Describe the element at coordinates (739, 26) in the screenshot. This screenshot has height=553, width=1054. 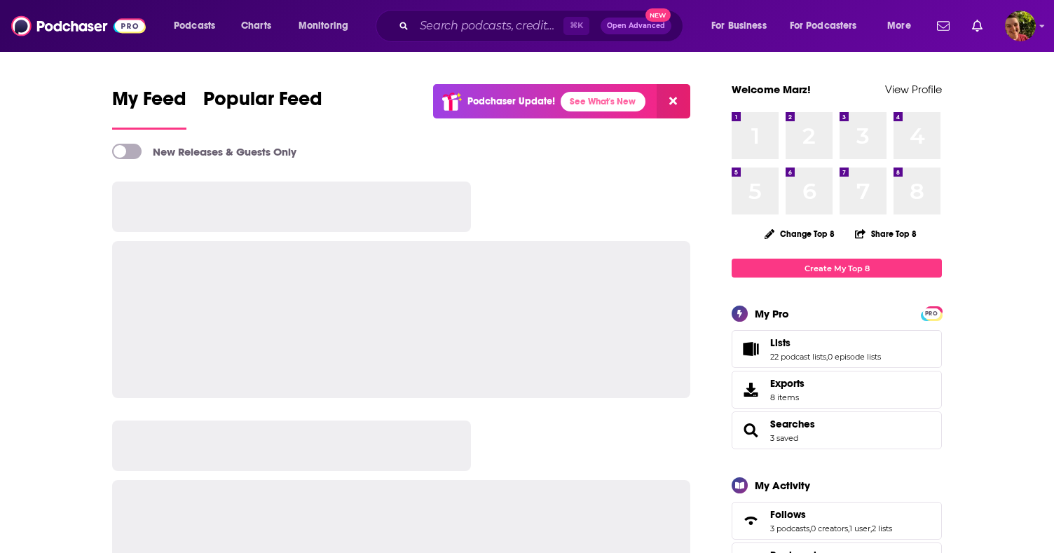
I see `span: For Business` at that location.